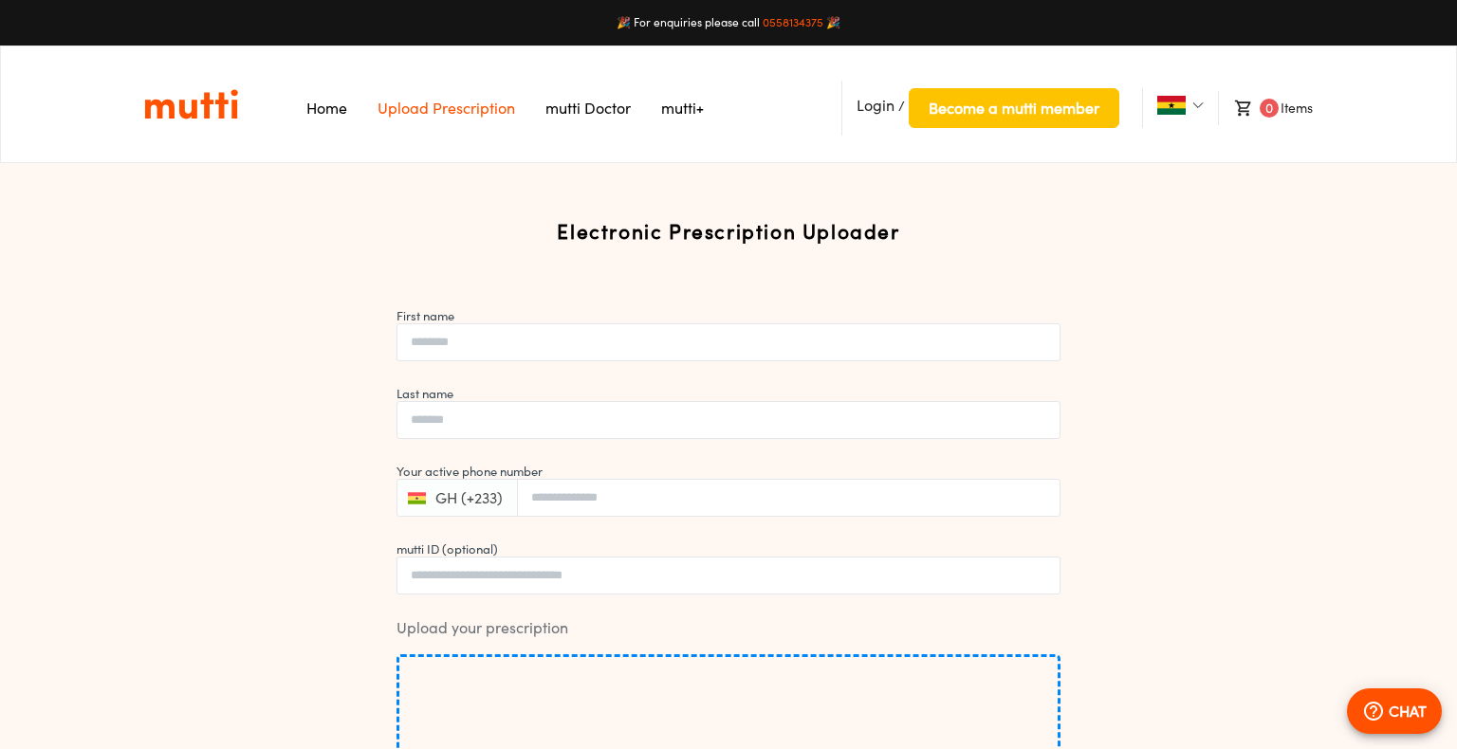 This screenshot has width=1457, height=749. I want to click on a: Navigates to Prescription Upload Page, so click(446, 108).